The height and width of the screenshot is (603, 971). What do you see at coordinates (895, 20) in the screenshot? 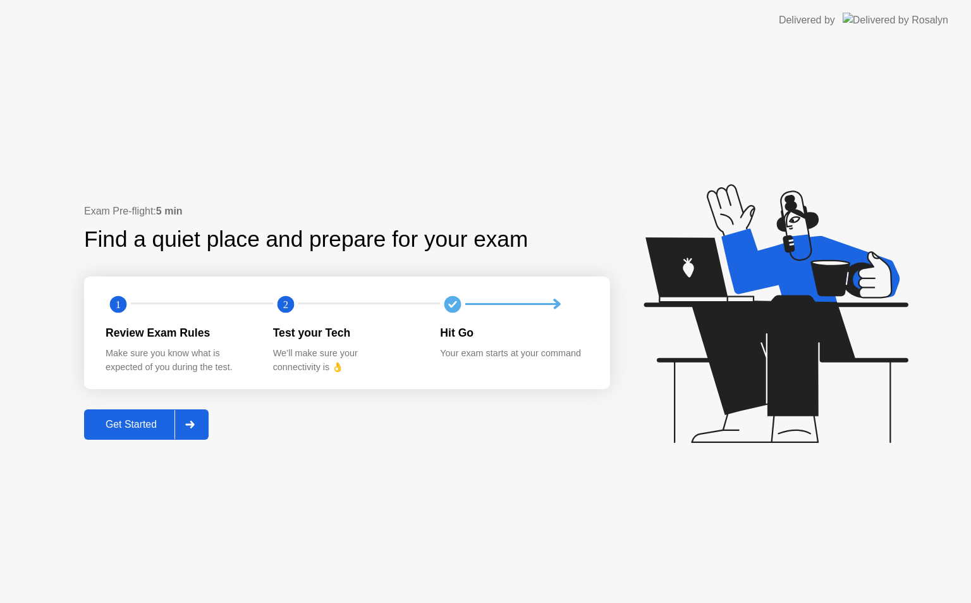
I see `img: Delivered by Rosalyn` at bounding box center [895, 20].